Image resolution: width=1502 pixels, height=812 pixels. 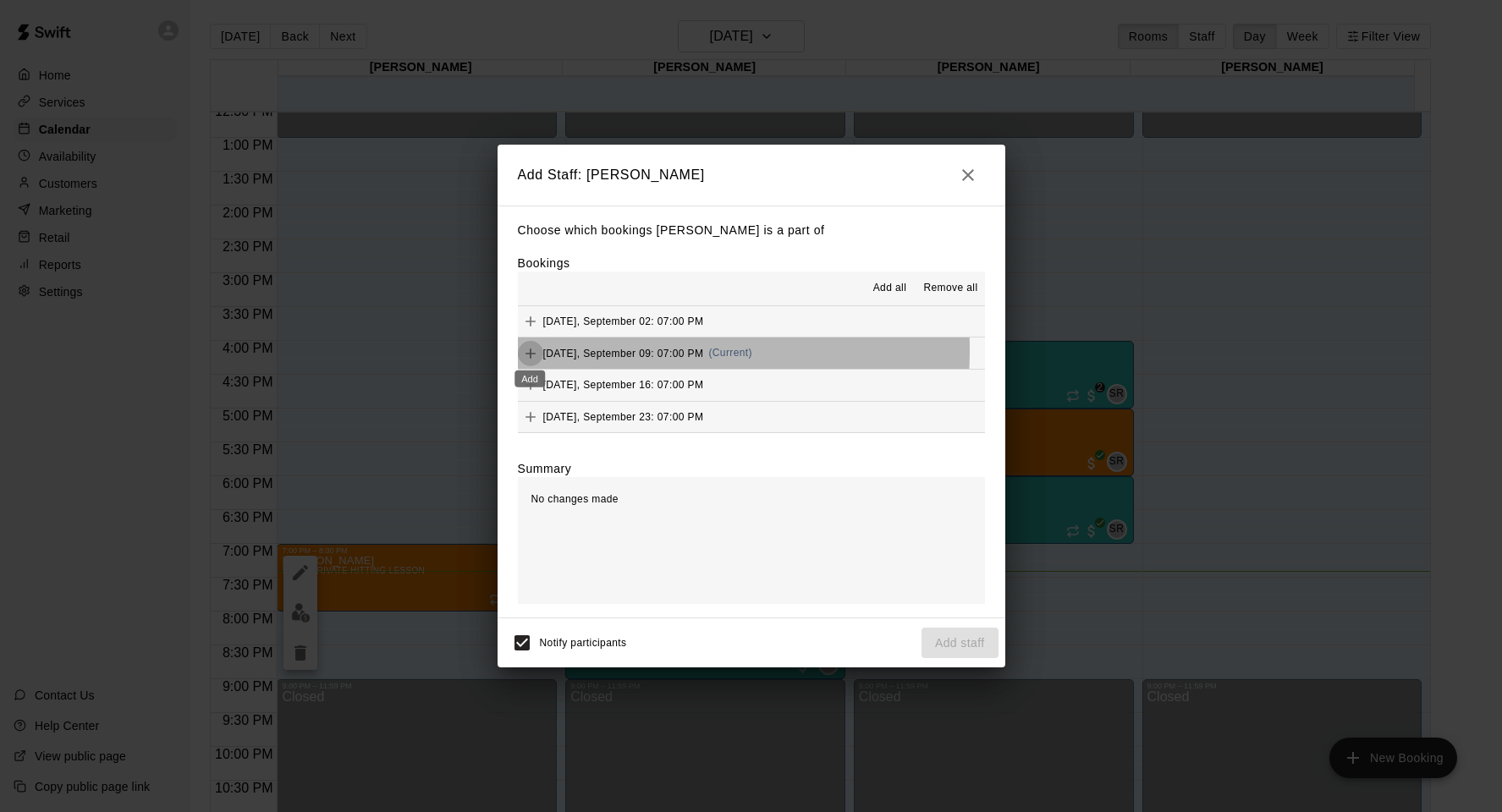 What do you see at coordinates (730, 353) in the screenshot?
I see `span: (Current)` at bounding box center [730, 353].